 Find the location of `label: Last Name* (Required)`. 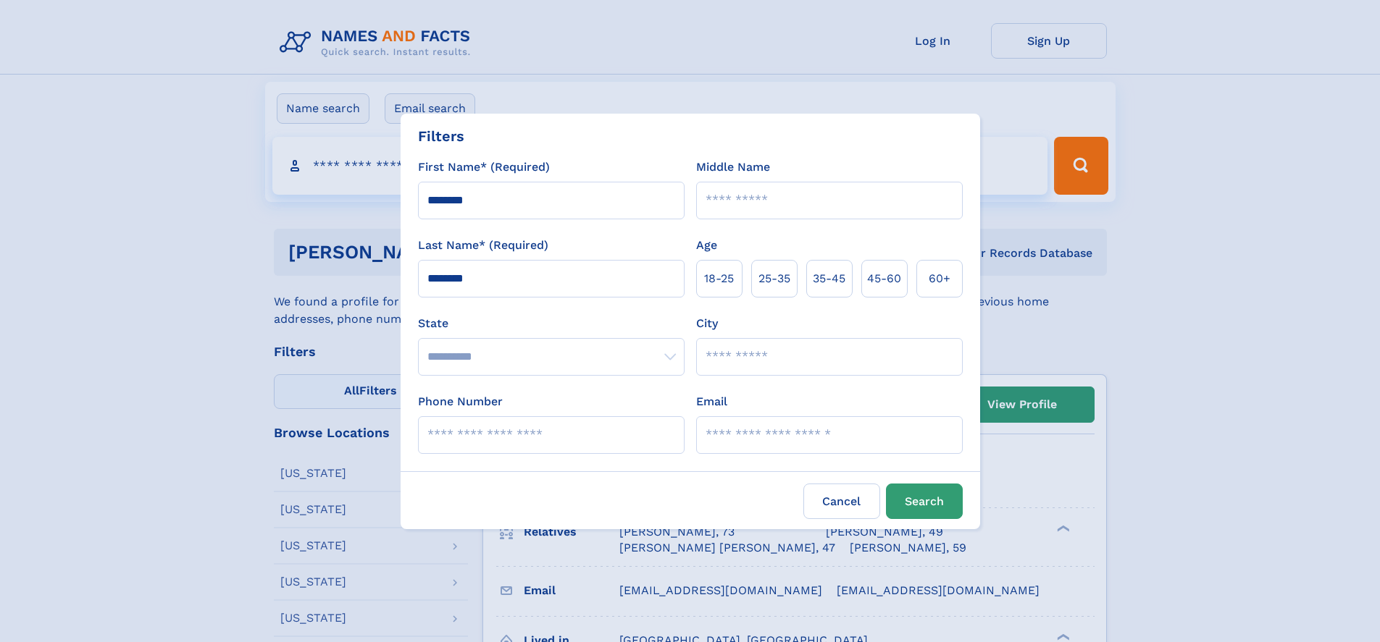

label: Last Name* (Required) is located at coordinates (483, 246).